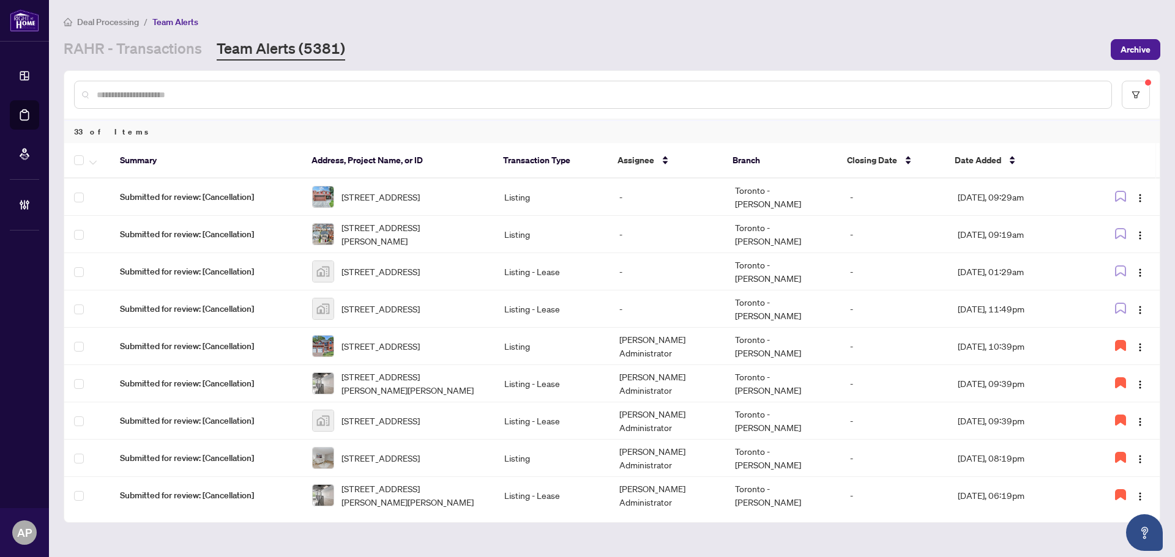 Image resolution: width=1175 pixels, height=557 pixels. I want to click on div: 33 of Items, so click(612, 132).